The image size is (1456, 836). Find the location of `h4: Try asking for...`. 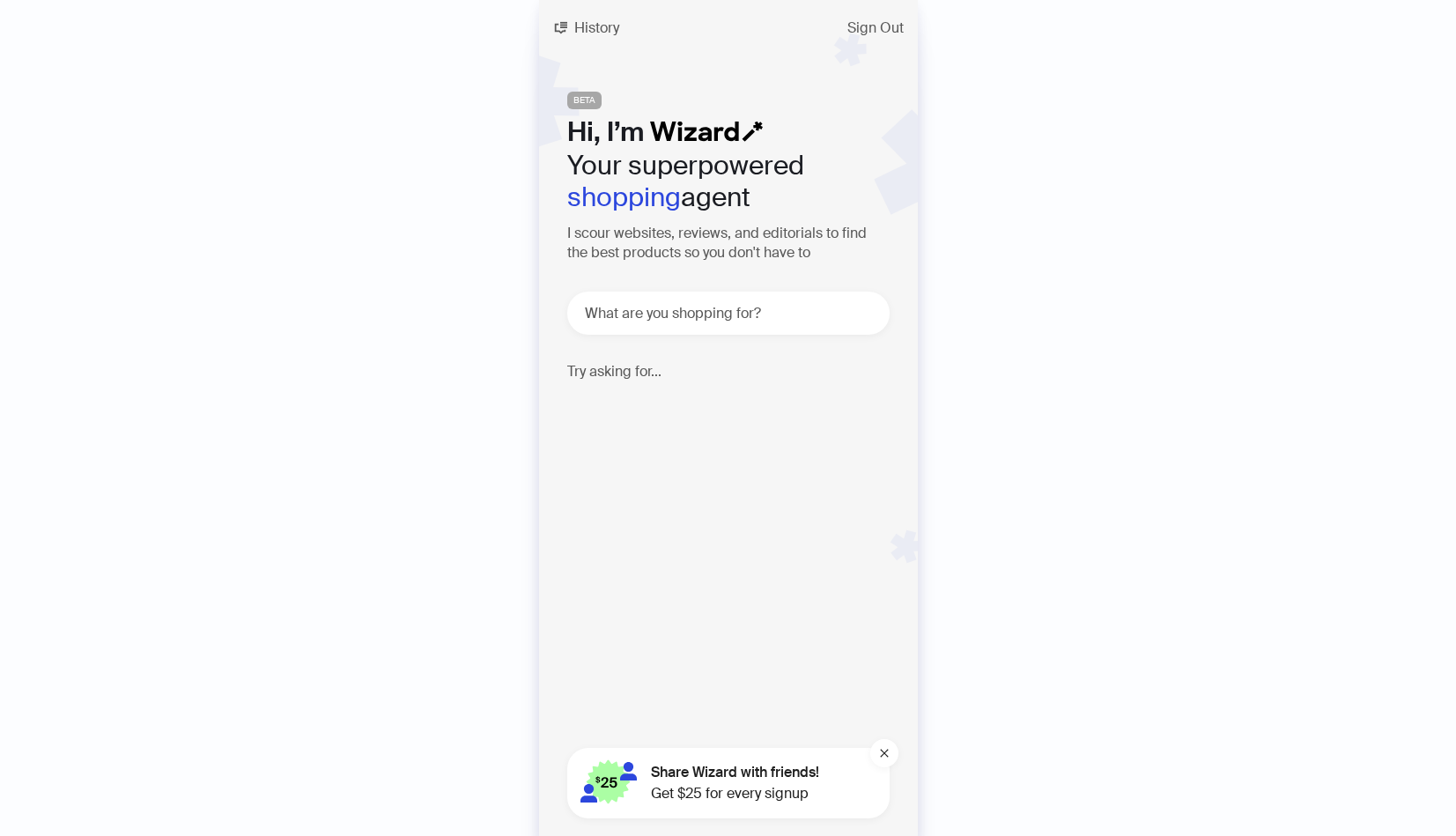

h4: Try asking for... is located at coordinates (729, 371).